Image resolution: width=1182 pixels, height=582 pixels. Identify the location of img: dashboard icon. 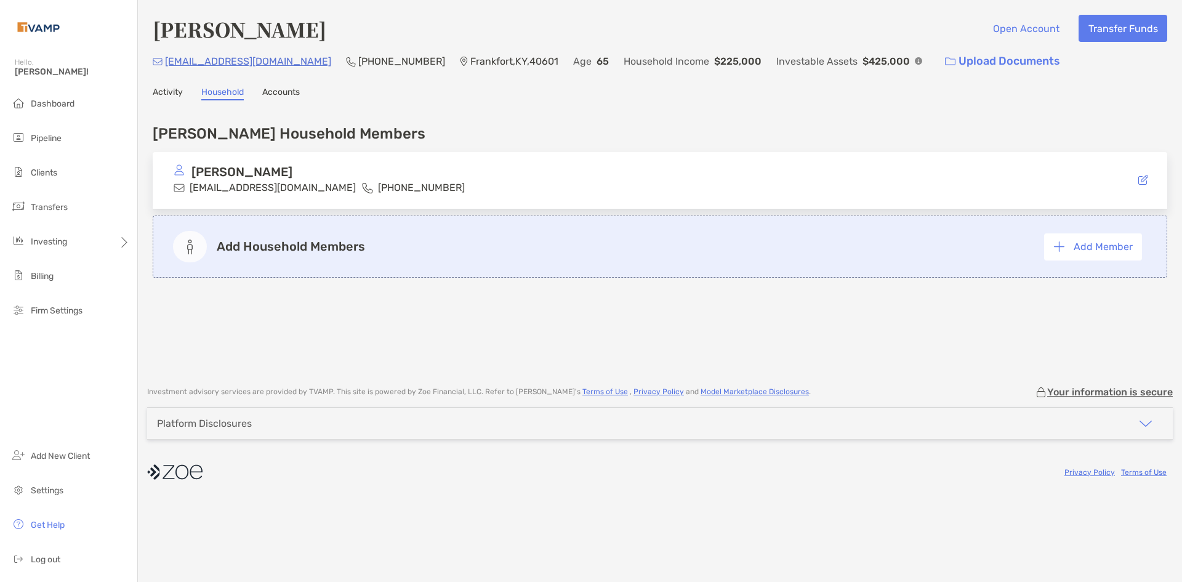
(18, 103).